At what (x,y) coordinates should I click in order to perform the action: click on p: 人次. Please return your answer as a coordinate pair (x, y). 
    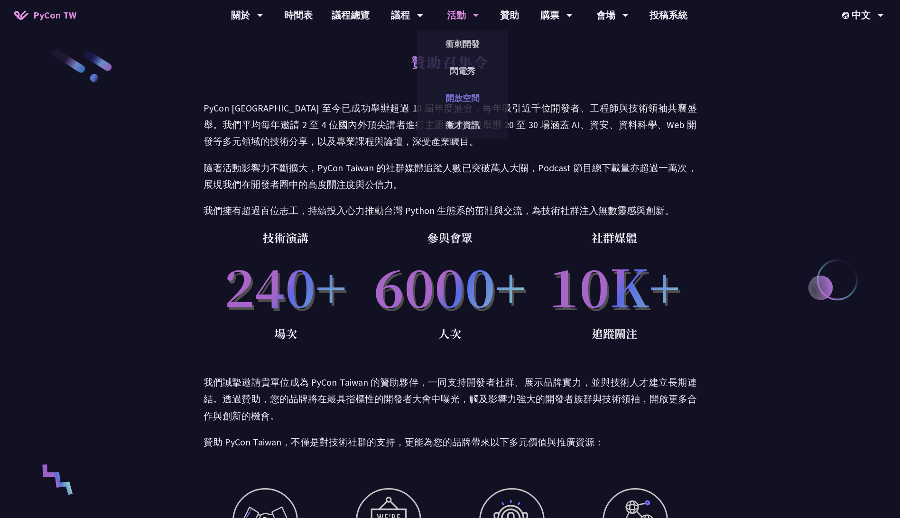
    Looking at the image, I should click on (450, 334).